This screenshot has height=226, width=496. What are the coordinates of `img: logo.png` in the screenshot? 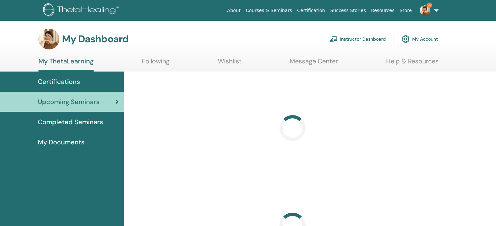 It's located at (82, 10).